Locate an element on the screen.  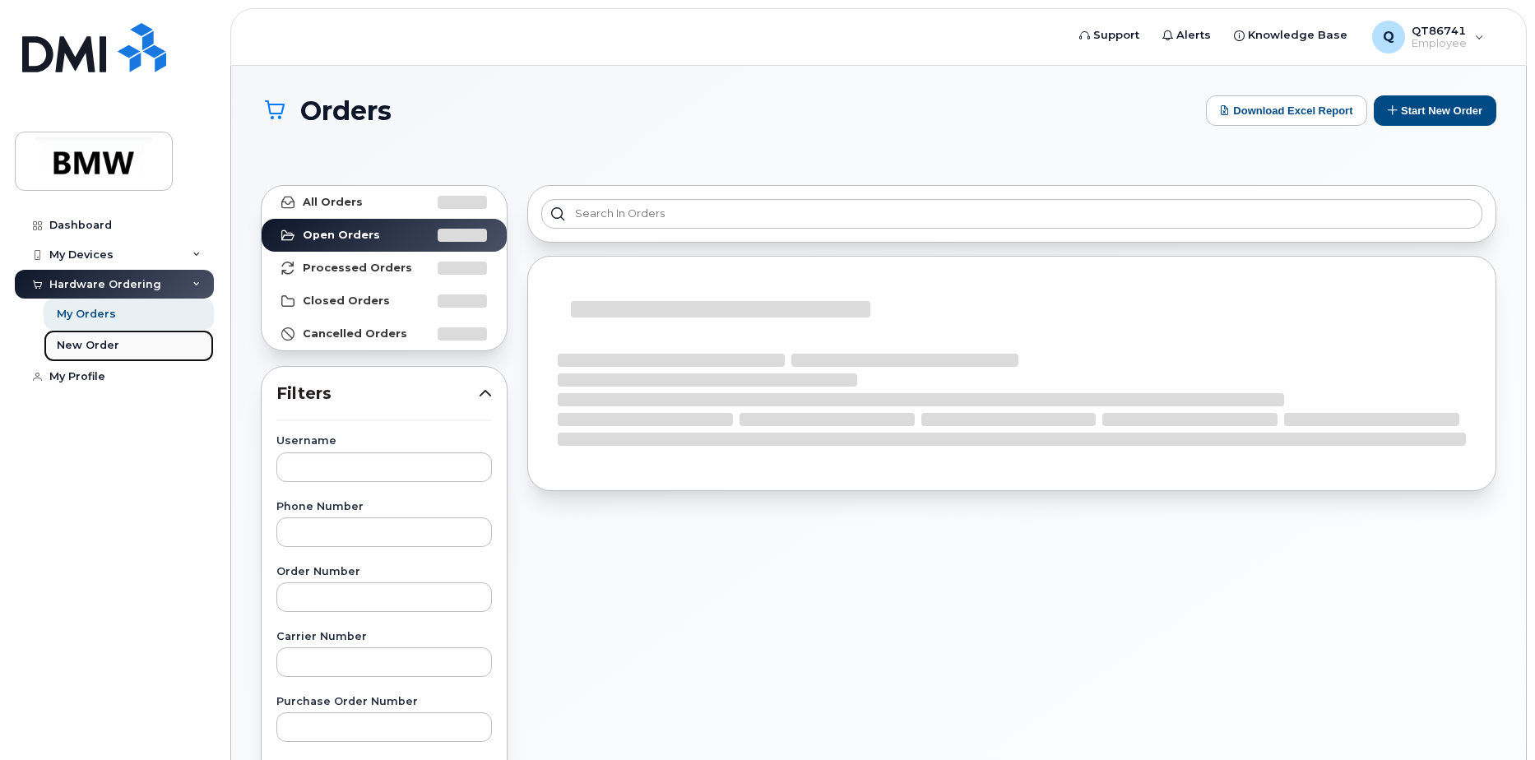
label: Carrier Number is located at coordinates (384, 637).